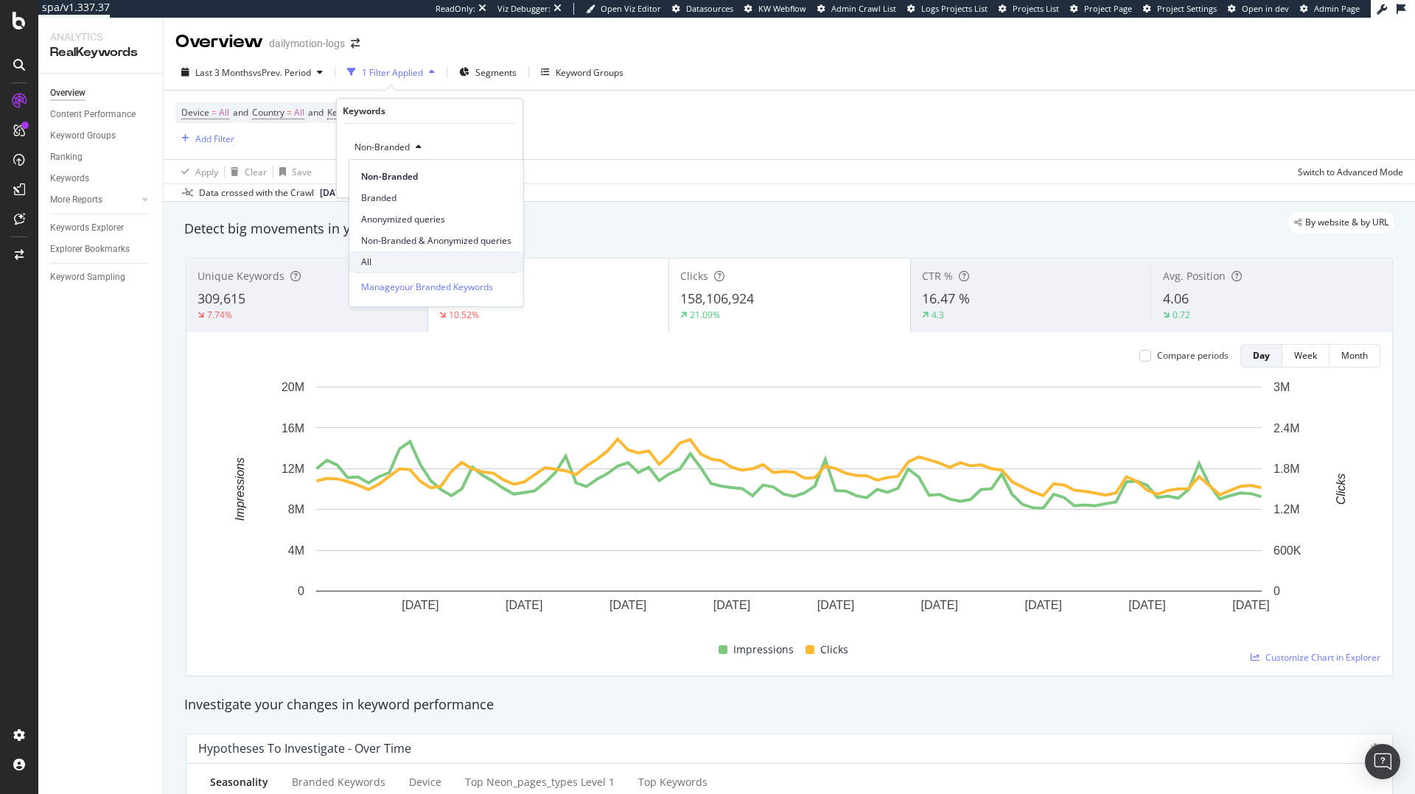 The width and height of the screenshot is (1415, 794). Describe the element at coordinates (954, 8) in the screenshot. I see `span: Logs Projects List` at that location.